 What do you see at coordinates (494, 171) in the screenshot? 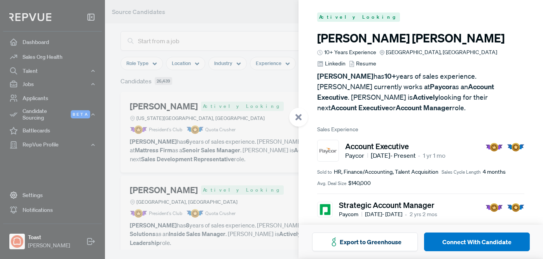
I see `span: 4 months` at bounding box center [494, 171].